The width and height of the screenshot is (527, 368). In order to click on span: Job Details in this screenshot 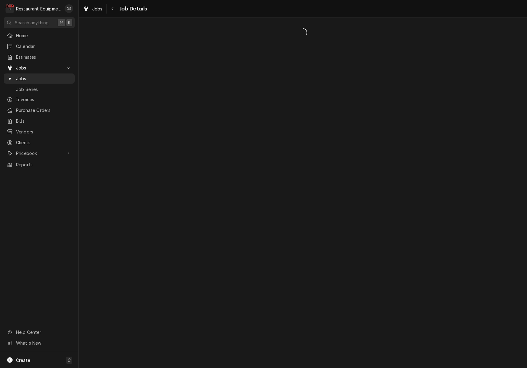, I will do `click(132, 9)`.